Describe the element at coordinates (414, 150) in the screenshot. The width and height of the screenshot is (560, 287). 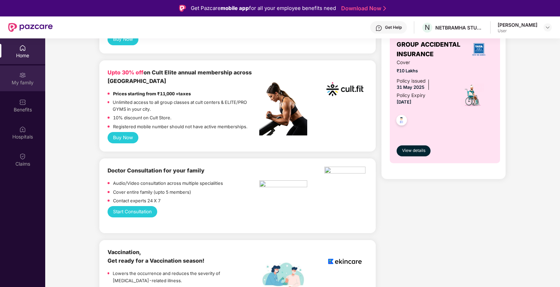
I see `span: View details` at that location.